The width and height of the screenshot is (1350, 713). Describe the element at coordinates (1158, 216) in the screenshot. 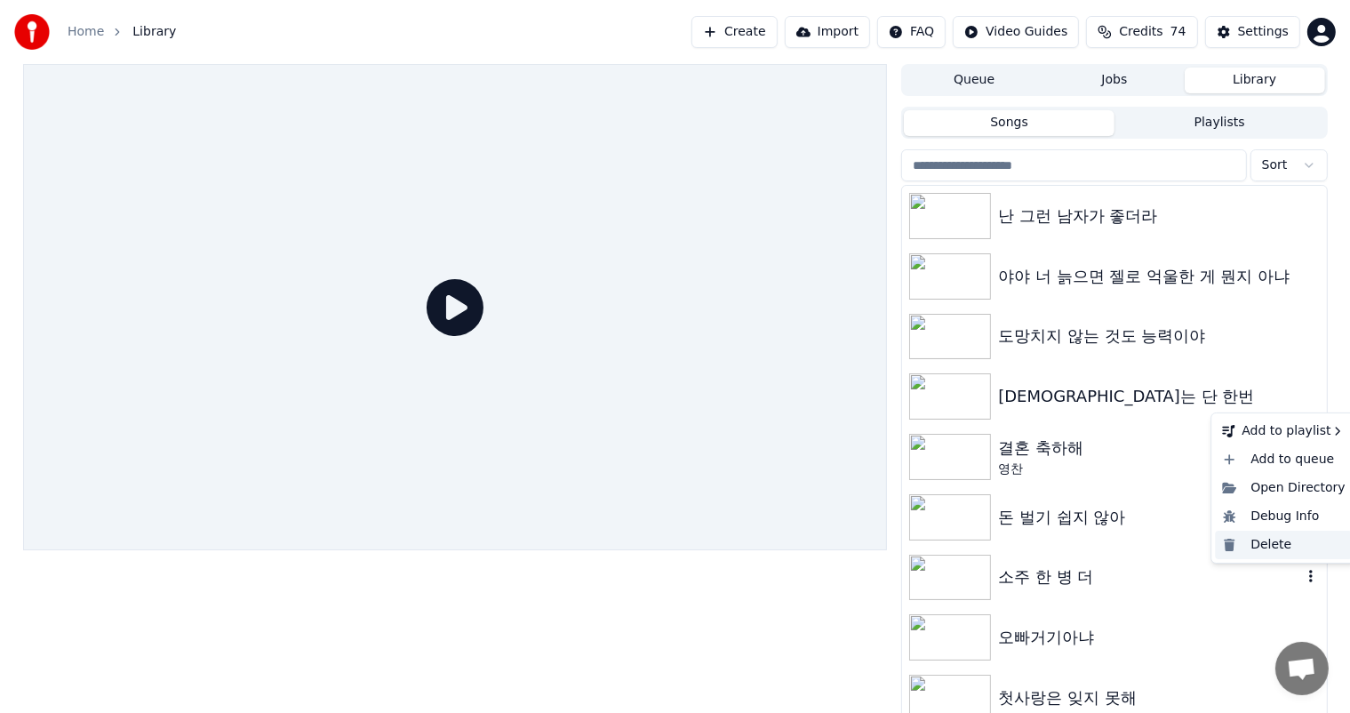

I see `div: 난 그런 남자가 좋더라` at that location.